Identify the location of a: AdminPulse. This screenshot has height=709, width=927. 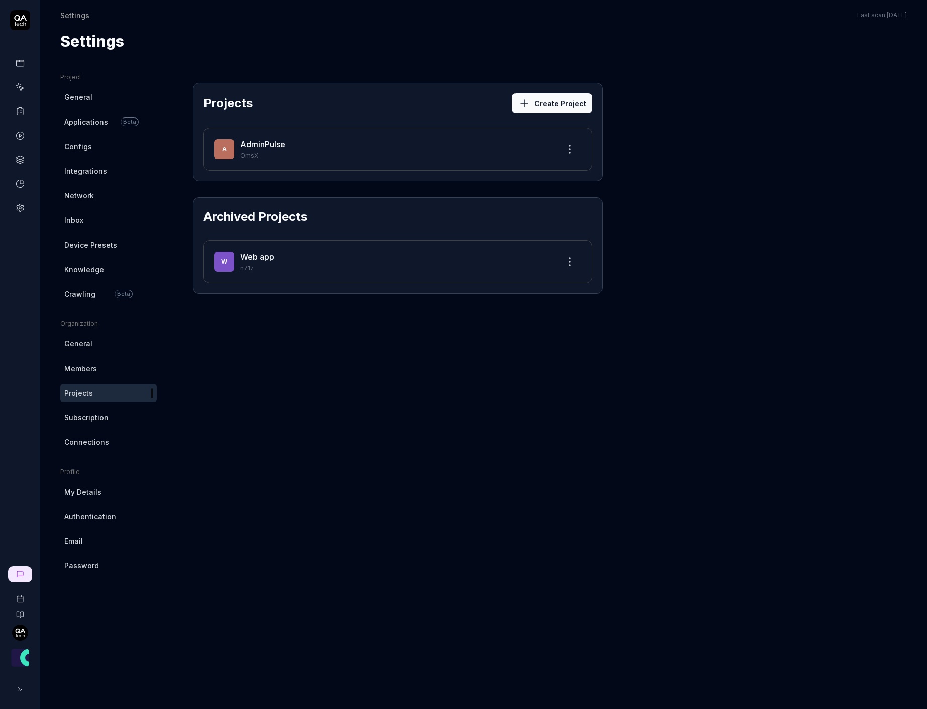
(263, 144).